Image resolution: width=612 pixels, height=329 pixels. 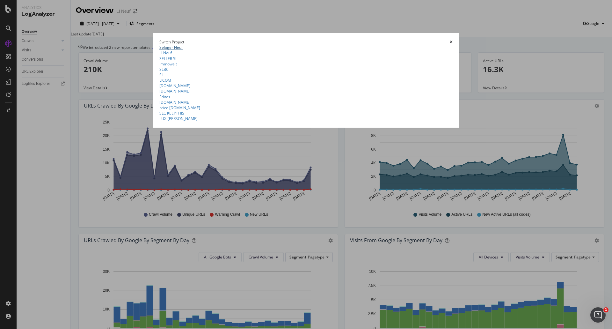 I want to click on summary: Seloger Neuf, so click(x=306, y=47).